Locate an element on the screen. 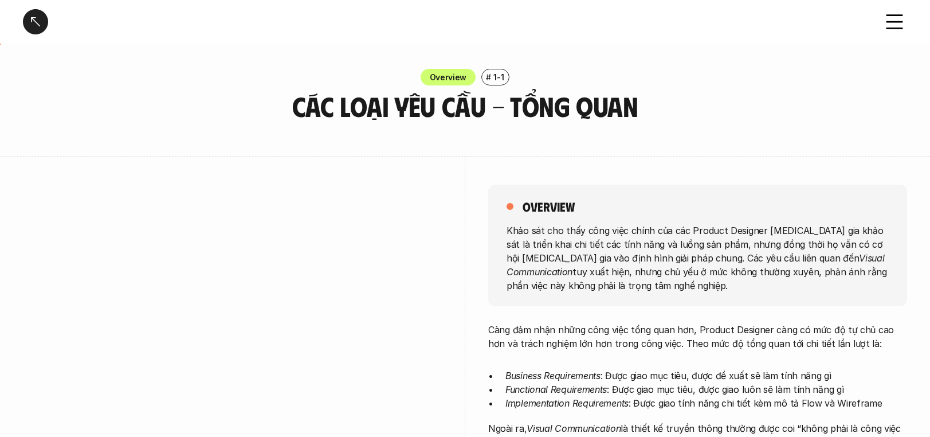  h5: overview is located at coordinates (549, 206).